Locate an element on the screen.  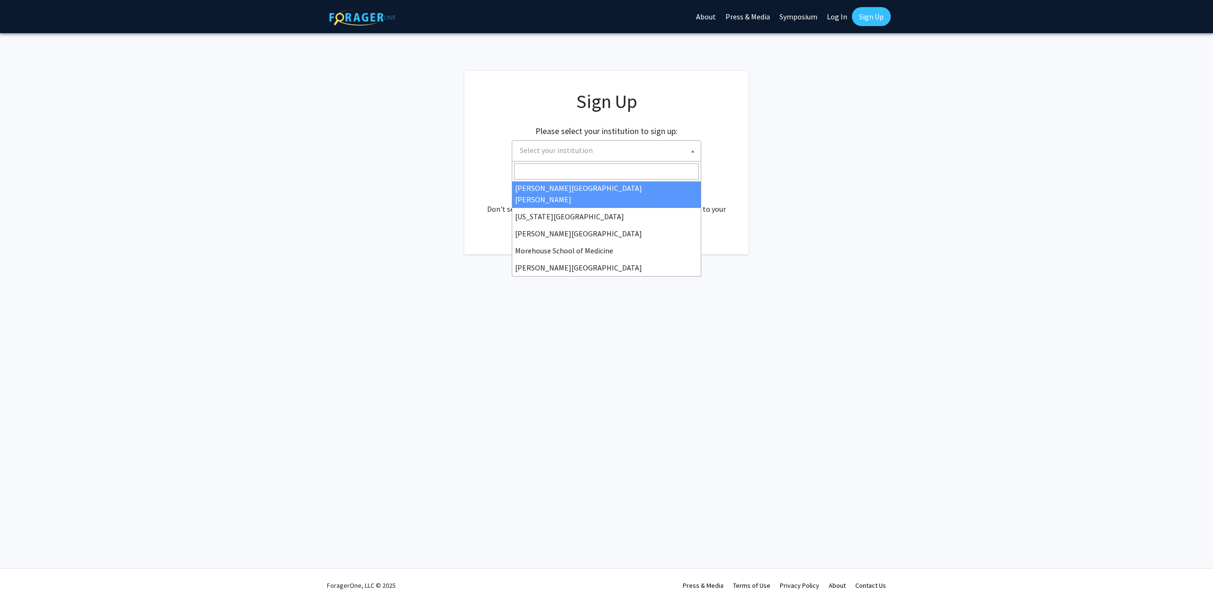
a: Press & Media is located at coordinates (703, 586).